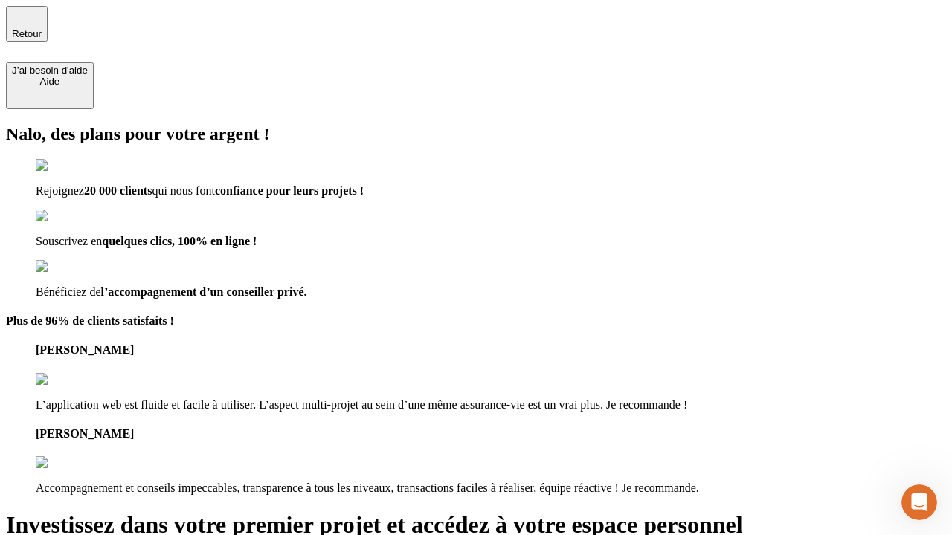  I want to click on span: qui nous font, so click(183, 190).